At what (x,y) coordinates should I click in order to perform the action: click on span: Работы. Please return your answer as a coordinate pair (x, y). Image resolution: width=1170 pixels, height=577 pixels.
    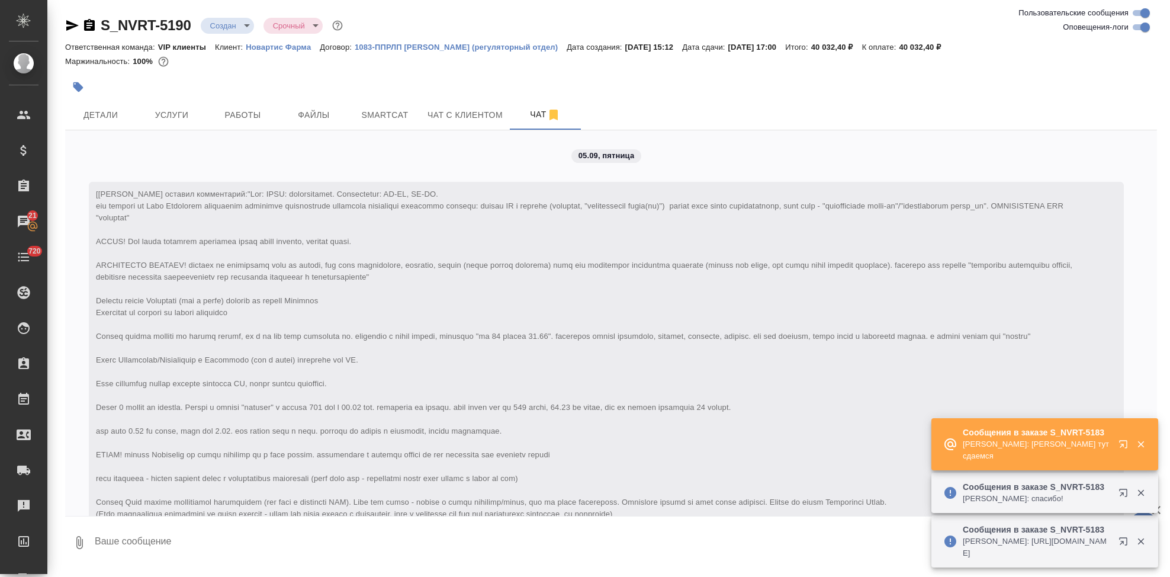
    Looking at the image, I should click on (243, 115).